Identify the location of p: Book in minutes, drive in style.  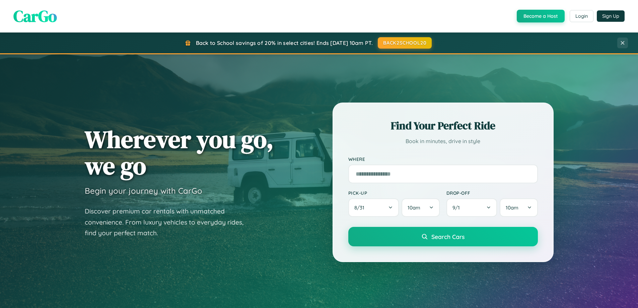
(443, 141).